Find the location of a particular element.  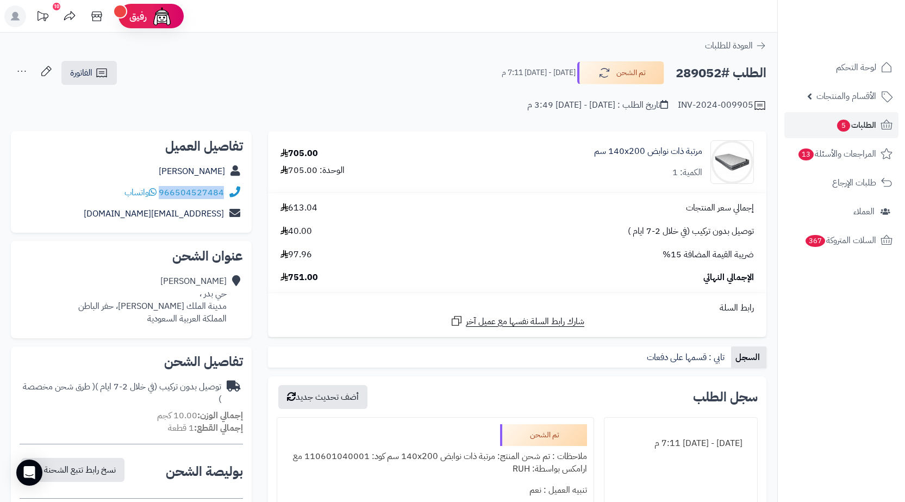

span: توصيل بدون تركيب (في خلال 2-7 ايام ) is located at coordinates (691, 231).